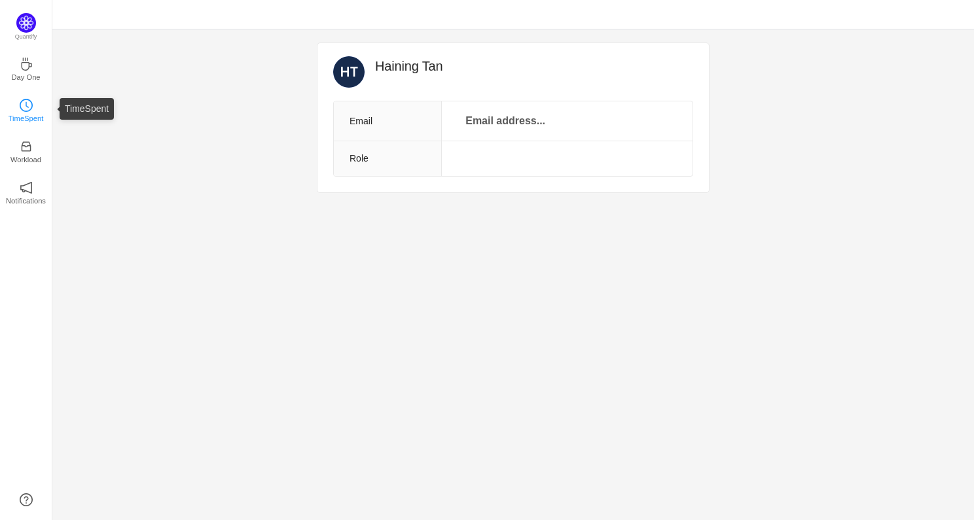 Image resolution: width=974 pixels, height=520 pixels. Describe the element at coordinates (26, 201) in the screenshot. I see `p: Notifications` at that location.